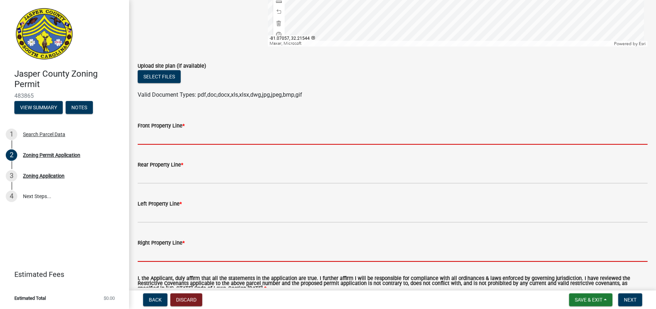 The height and width of the screenshot is (309, 656). I want to click on span: Valid Document Types: pdf,doc,docx,xls,xlsx,dwg,jpg,jpeg,bmp,gif, so click(220, 95).